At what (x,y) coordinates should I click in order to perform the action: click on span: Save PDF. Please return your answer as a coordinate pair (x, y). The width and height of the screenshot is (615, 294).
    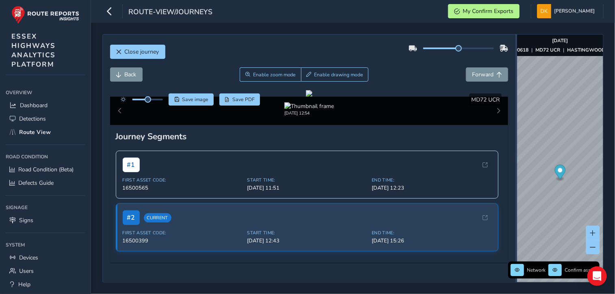
    Looking at the image, I should click on (243, 99).